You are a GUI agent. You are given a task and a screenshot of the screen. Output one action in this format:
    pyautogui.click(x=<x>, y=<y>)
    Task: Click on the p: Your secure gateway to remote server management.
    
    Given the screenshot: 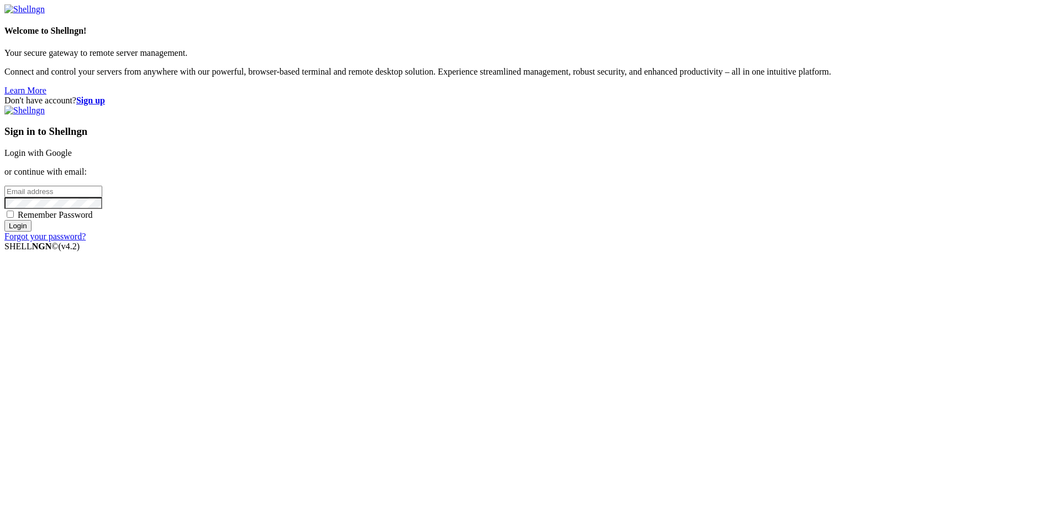 What is the action you would take?
    pyautogui.click(x=531, y=53)
    